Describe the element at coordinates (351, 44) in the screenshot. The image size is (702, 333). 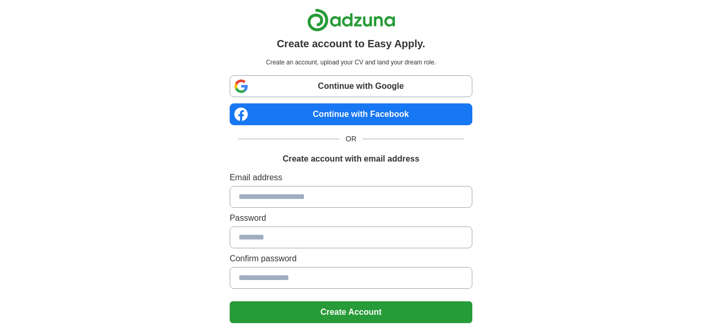
I see `h1: Create account to Easy Apply.` at that location.